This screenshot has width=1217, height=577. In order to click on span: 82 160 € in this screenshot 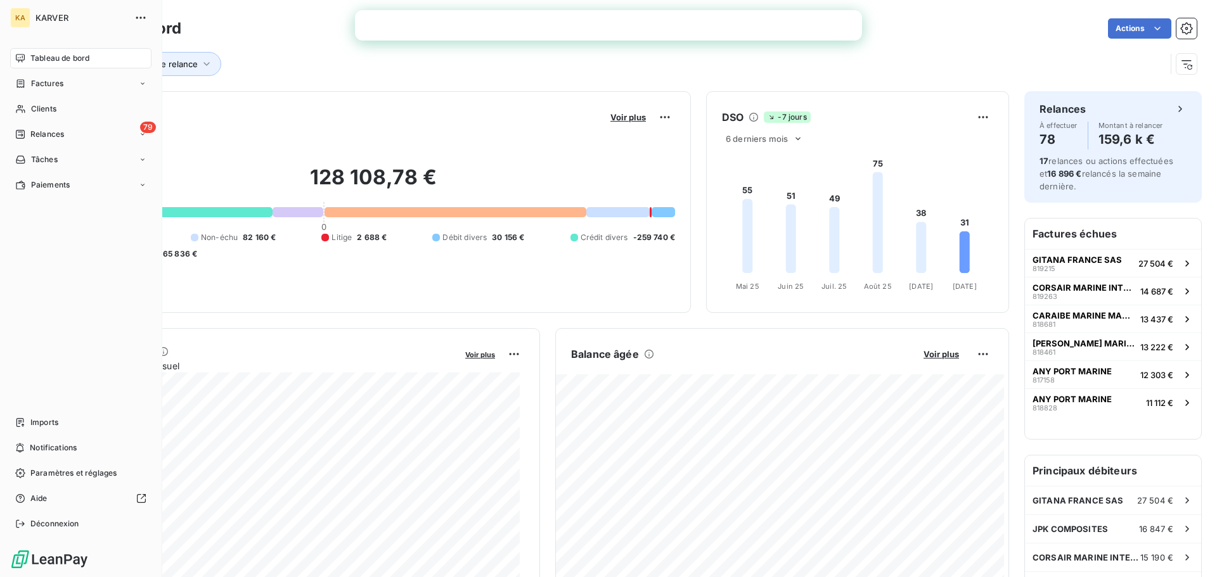, I will do `click(259, 238)`.